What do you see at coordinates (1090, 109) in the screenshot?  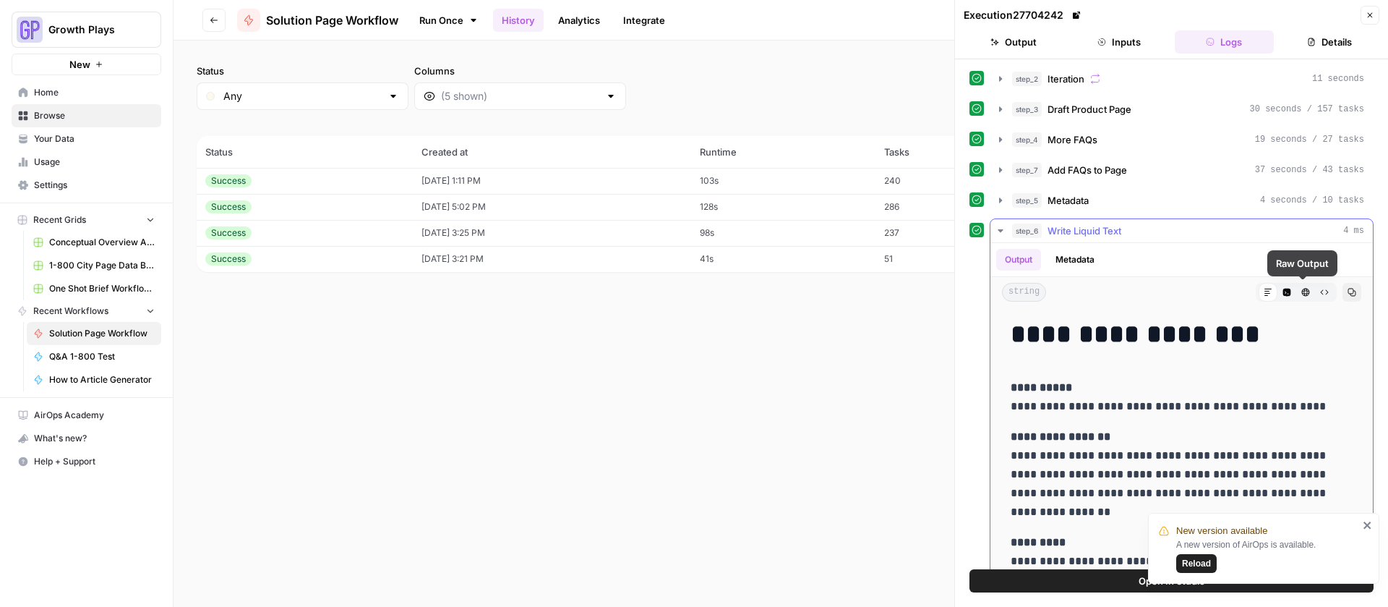 I see `span: Draft Product Page` at bounding box center [1090, 109].